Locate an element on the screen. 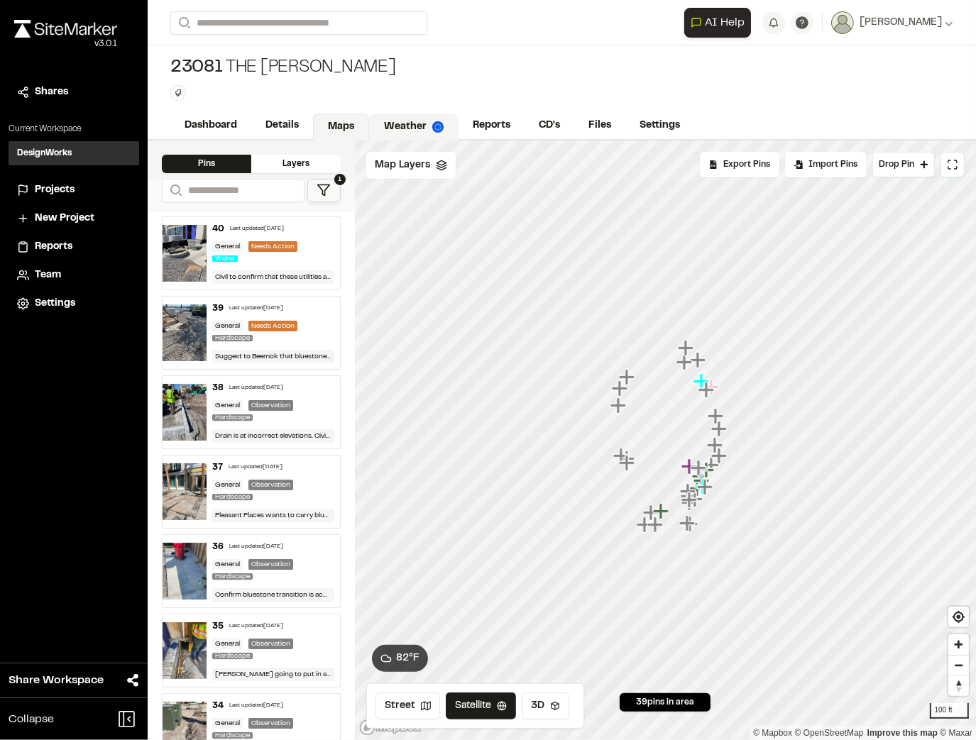 The image size is (976, 740). button: 3D is located at coordinates (545, 706).